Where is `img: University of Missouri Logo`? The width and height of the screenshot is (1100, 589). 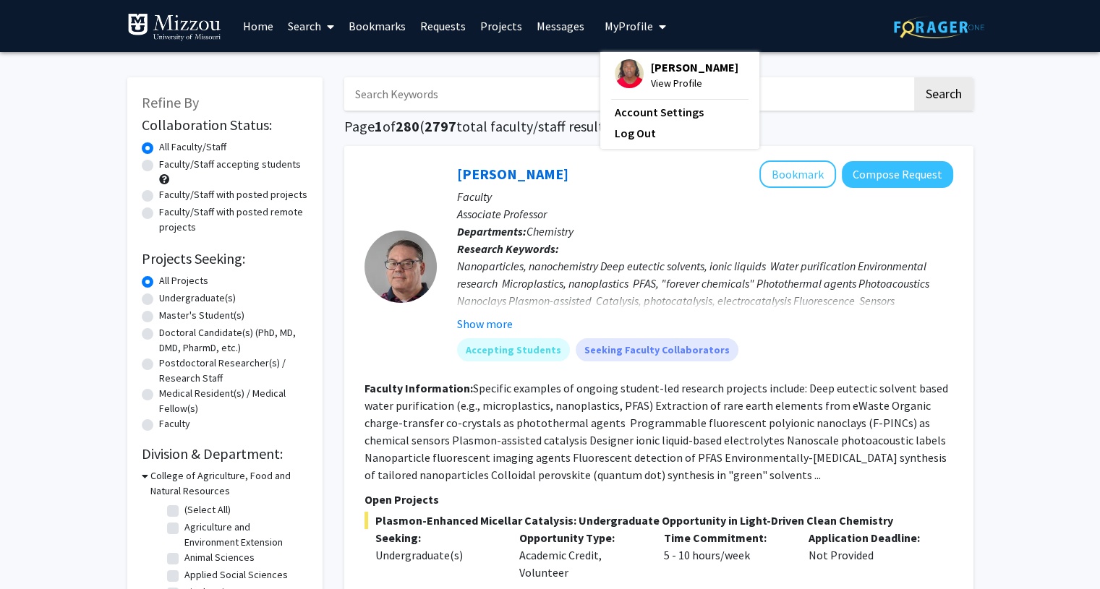
img: University of Missouri Logo is located at coordinates (174, 27).